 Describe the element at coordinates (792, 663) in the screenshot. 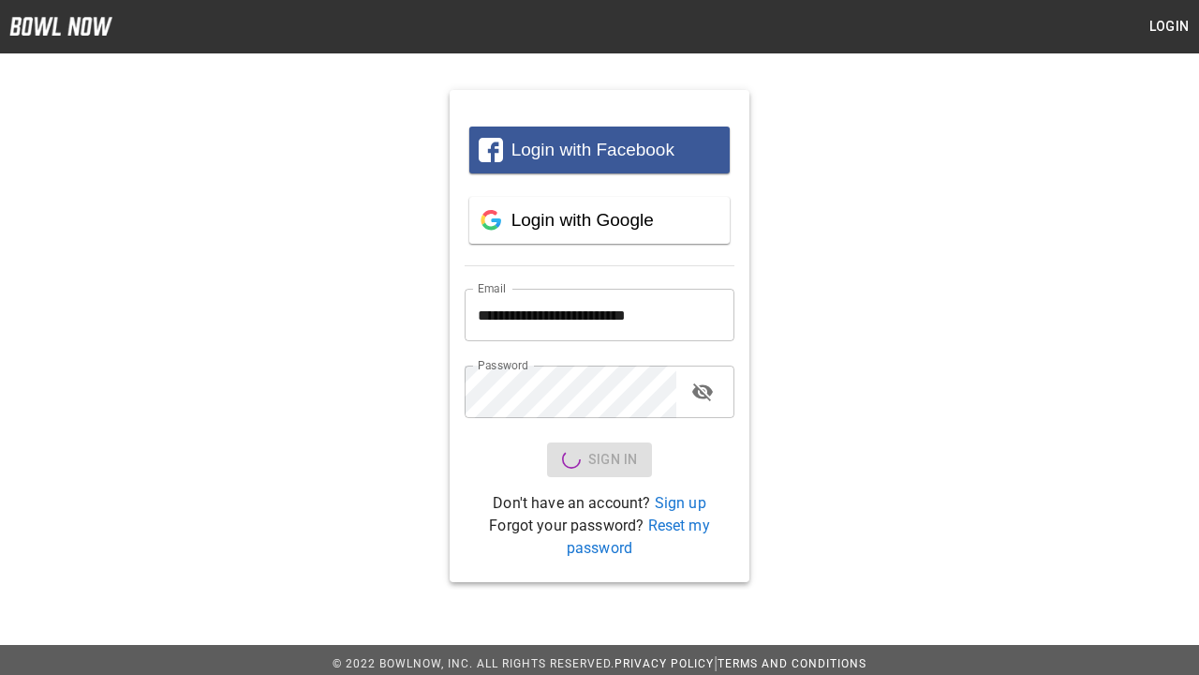

I see `a: Terms and Conditions` at that location.